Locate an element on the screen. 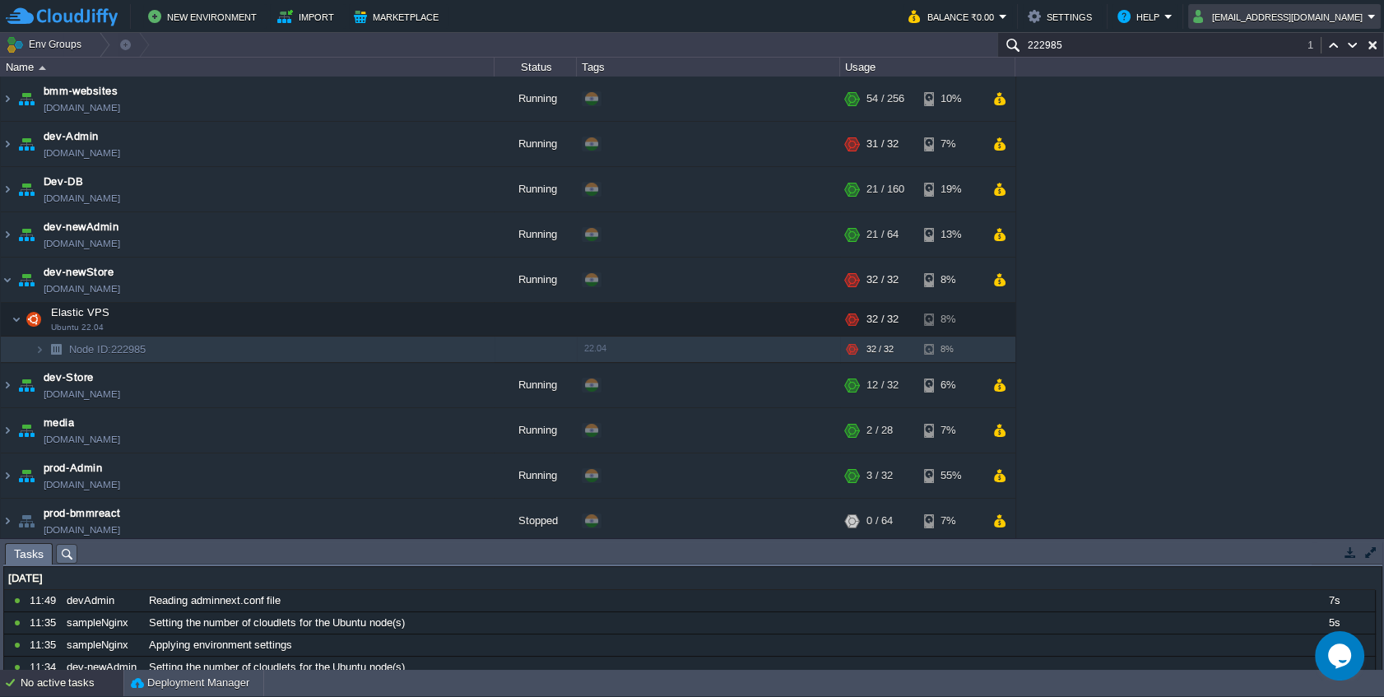 The image size is (1384, 697). div: 0 / 64 is located at coordinates (880, 521).